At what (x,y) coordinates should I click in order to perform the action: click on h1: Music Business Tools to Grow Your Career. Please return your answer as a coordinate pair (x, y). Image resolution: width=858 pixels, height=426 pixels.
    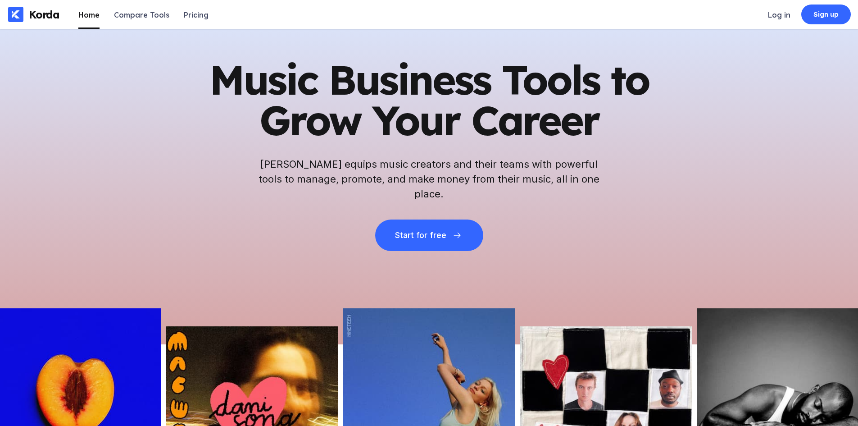
    Looking at the image, I should click on (429, 100).